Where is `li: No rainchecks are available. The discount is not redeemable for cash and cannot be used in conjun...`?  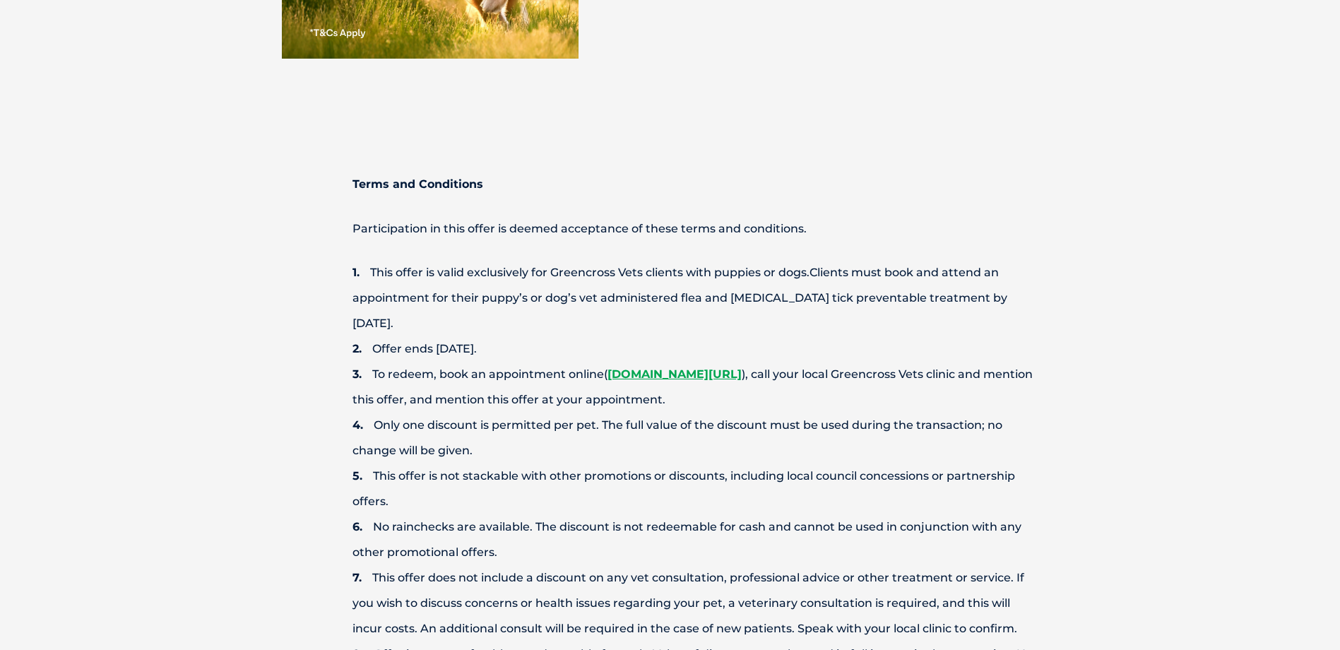 li: No rainchecks are available. The discount is not redeemable for cash and cannot be used in conjun... is located at coordinates (695, 540).